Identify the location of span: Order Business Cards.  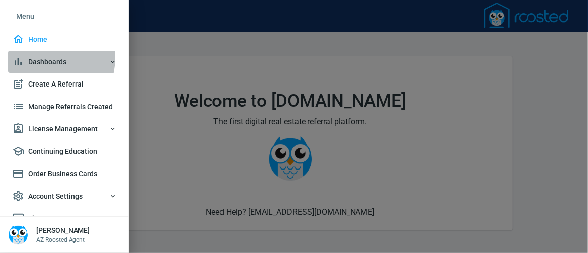
(64, 174).